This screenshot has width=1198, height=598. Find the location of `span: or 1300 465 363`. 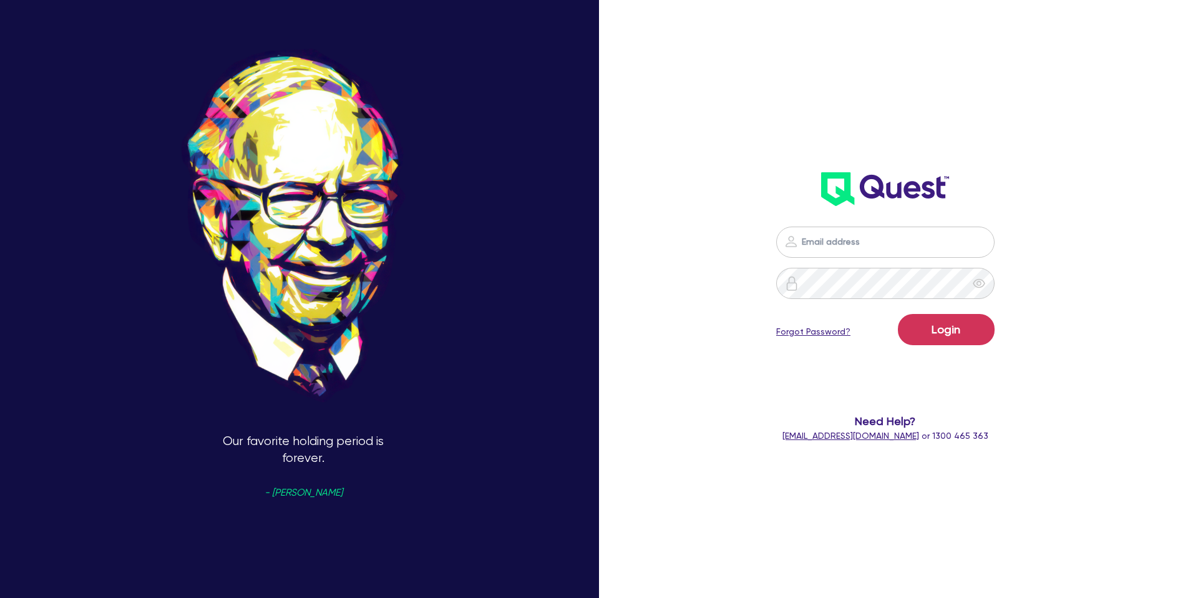

span: or 1300 465 363 is located at coordinates (885, 435).